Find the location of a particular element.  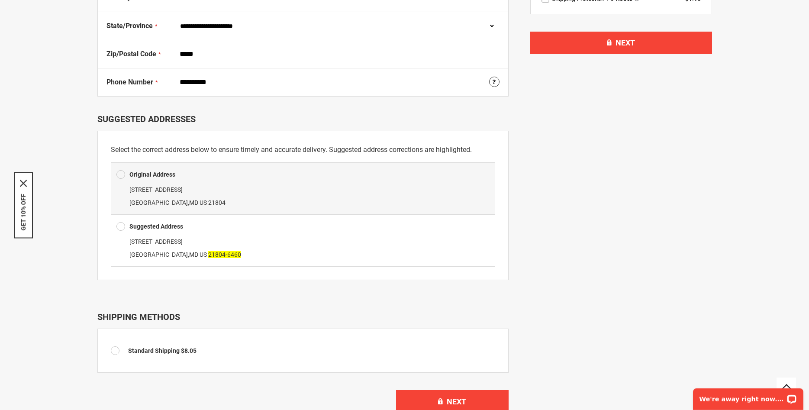

p: Select the correct address below to ensure timely and accurate delivery. Suggested address correc... is located at coordinates (303, 150).